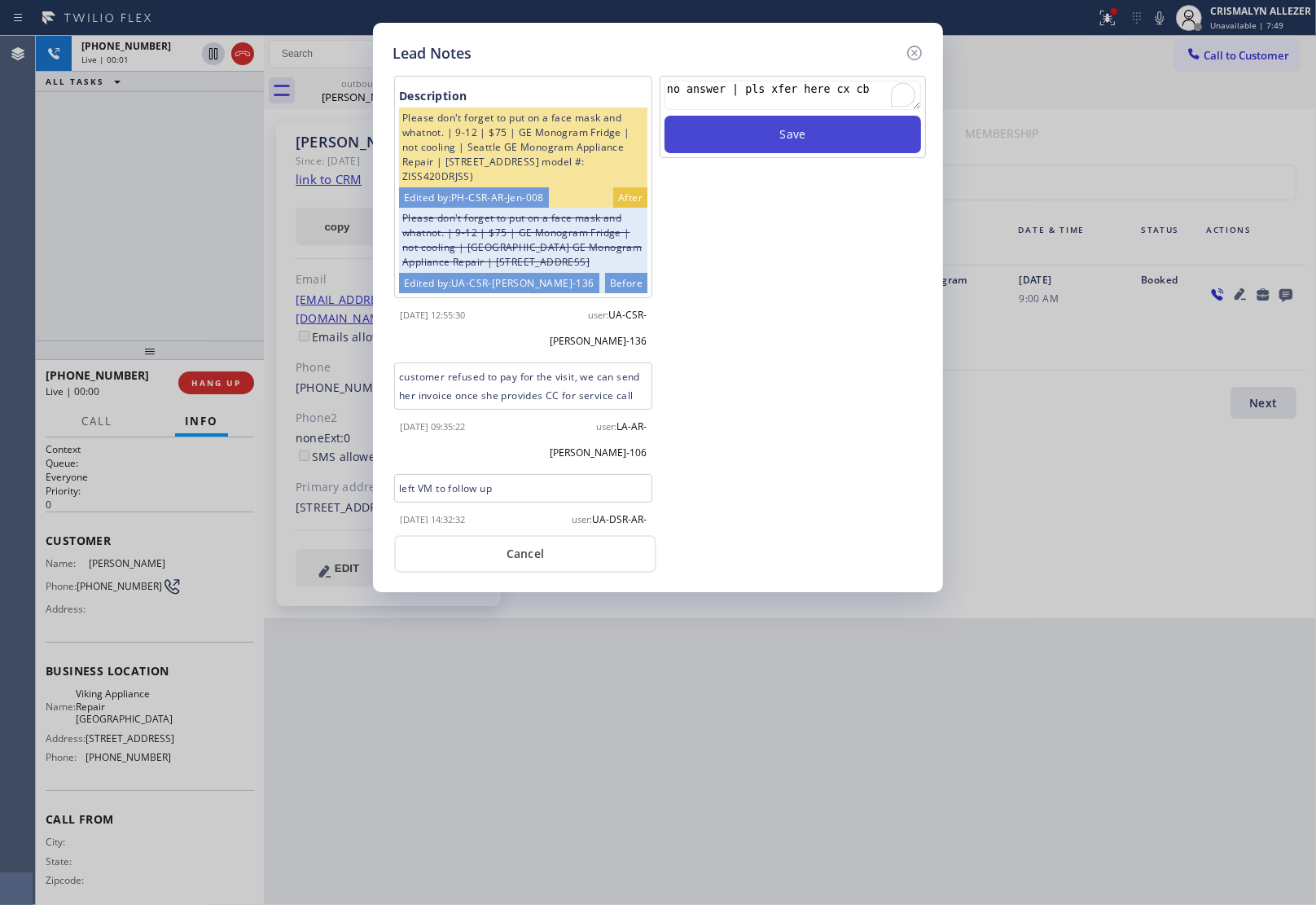 The image size is (1316, 905). I want to click on div: Description, so click(523, 97).